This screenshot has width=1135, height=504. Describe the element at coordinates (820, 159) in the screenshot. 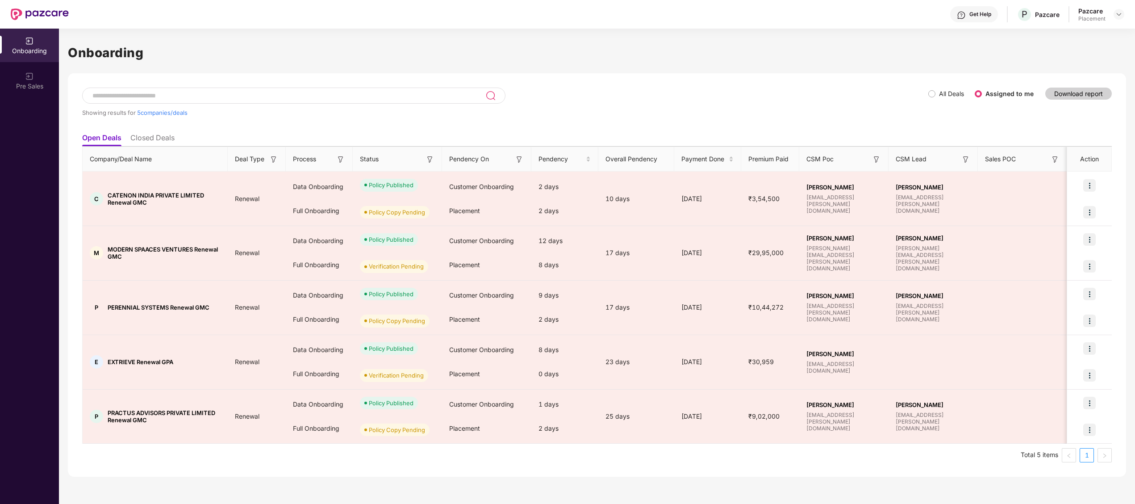

I see `span: CSM Poc` at that location.